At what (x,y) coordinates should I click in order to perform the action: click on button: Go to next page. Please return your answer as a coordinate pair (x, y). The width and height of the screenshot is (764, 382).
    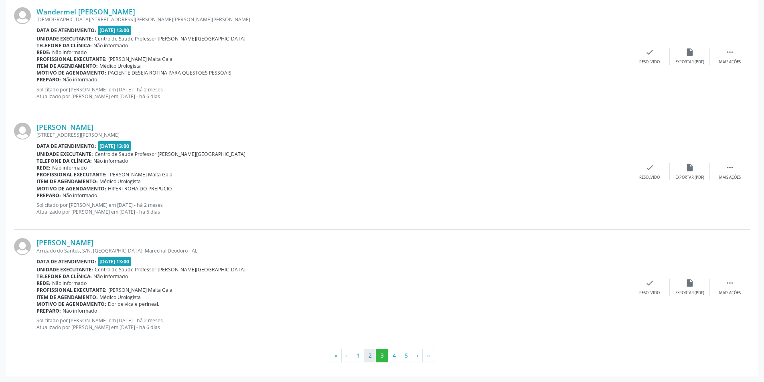
    Looking at the image, I should click on (417, 356).